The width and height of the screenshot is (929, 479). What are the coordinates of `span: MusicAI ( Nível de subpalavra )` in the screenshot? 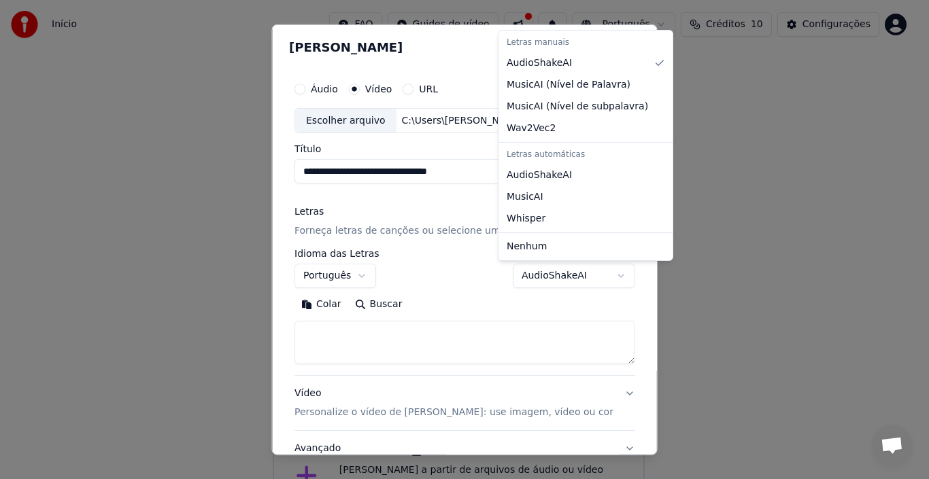 It's located at (577, 107).